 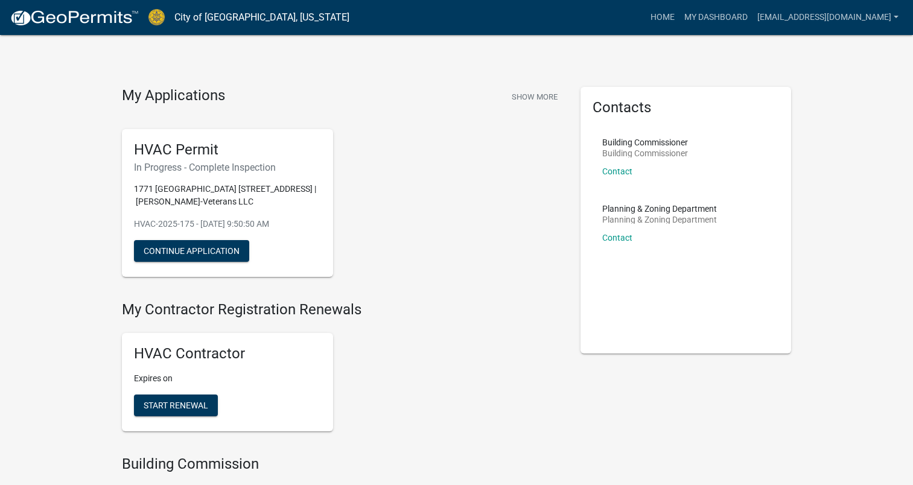 I want to click on span: Start Renewal, so click(x=176, y=405).